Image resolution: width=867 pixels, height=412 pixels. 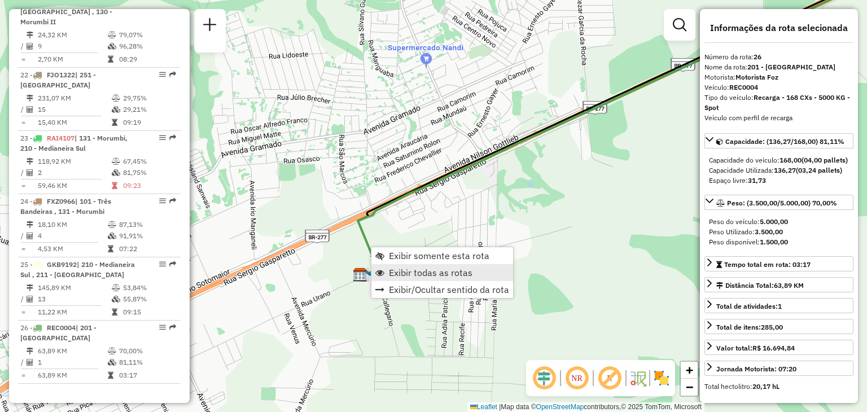 What do you see at coordinates (779, 326) in the screenshot?
I see `a: Total de itens:285,00` at bounding box center [779, 326].